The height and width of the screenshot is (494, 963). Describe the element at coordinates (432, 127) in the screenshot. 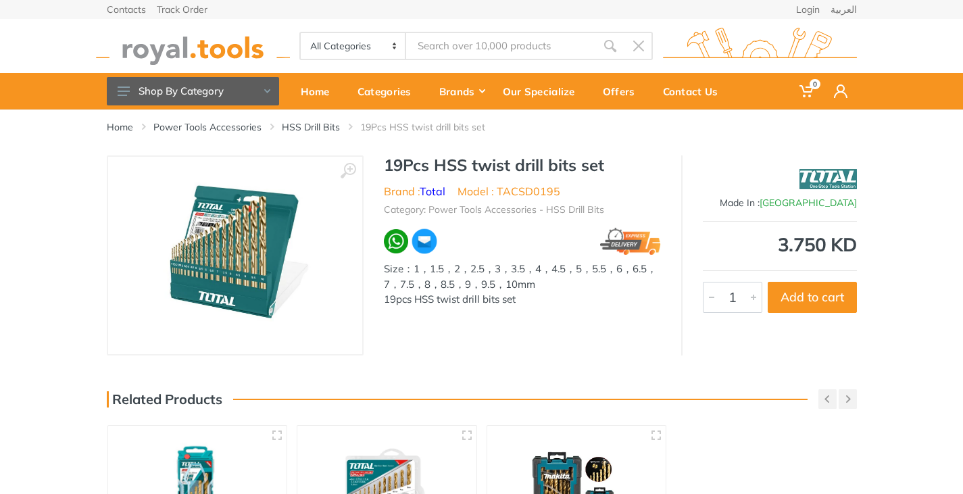

I see `li: 19Pcs HSS twist drill bits set` at that location.